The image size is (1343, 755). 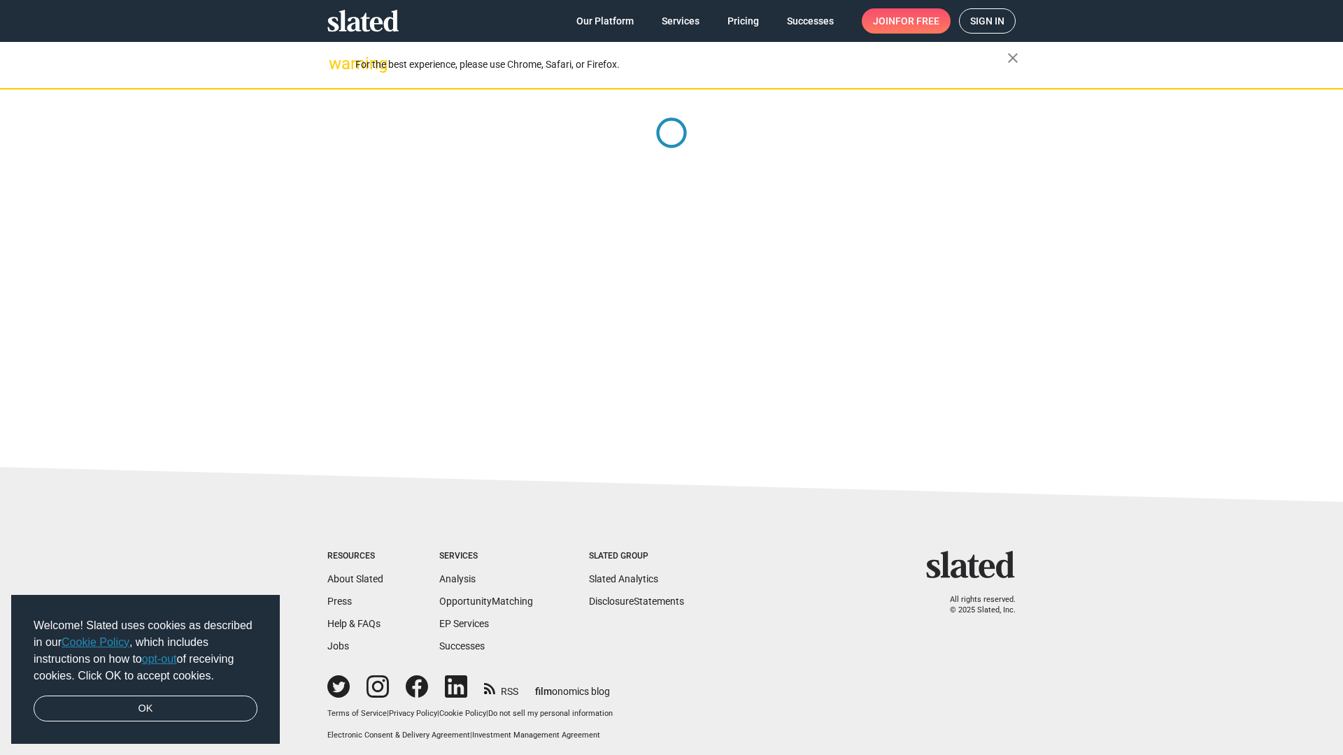 What do you see at coordinates (543, 692) in the screenshot?
I see `span: film` at bounding box center [543, 692].